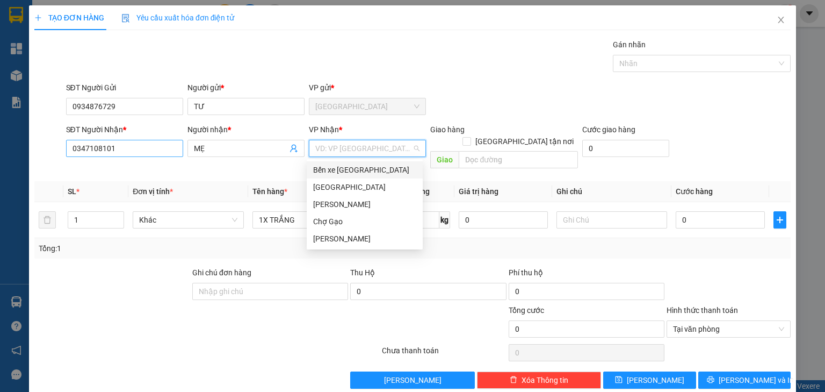  What do you see at coordinates (246, 130) in the screenshot?
I see `div: Người nhận` at bounding box center [246, 130].